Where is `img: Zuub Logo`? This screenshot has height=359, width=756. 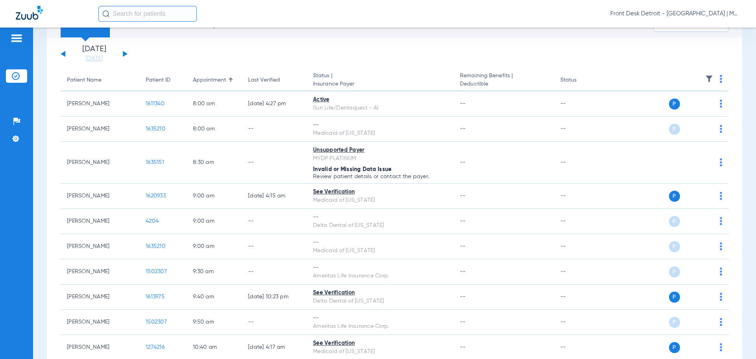
img: Zuub Logo is located at coordinates (29, 13).